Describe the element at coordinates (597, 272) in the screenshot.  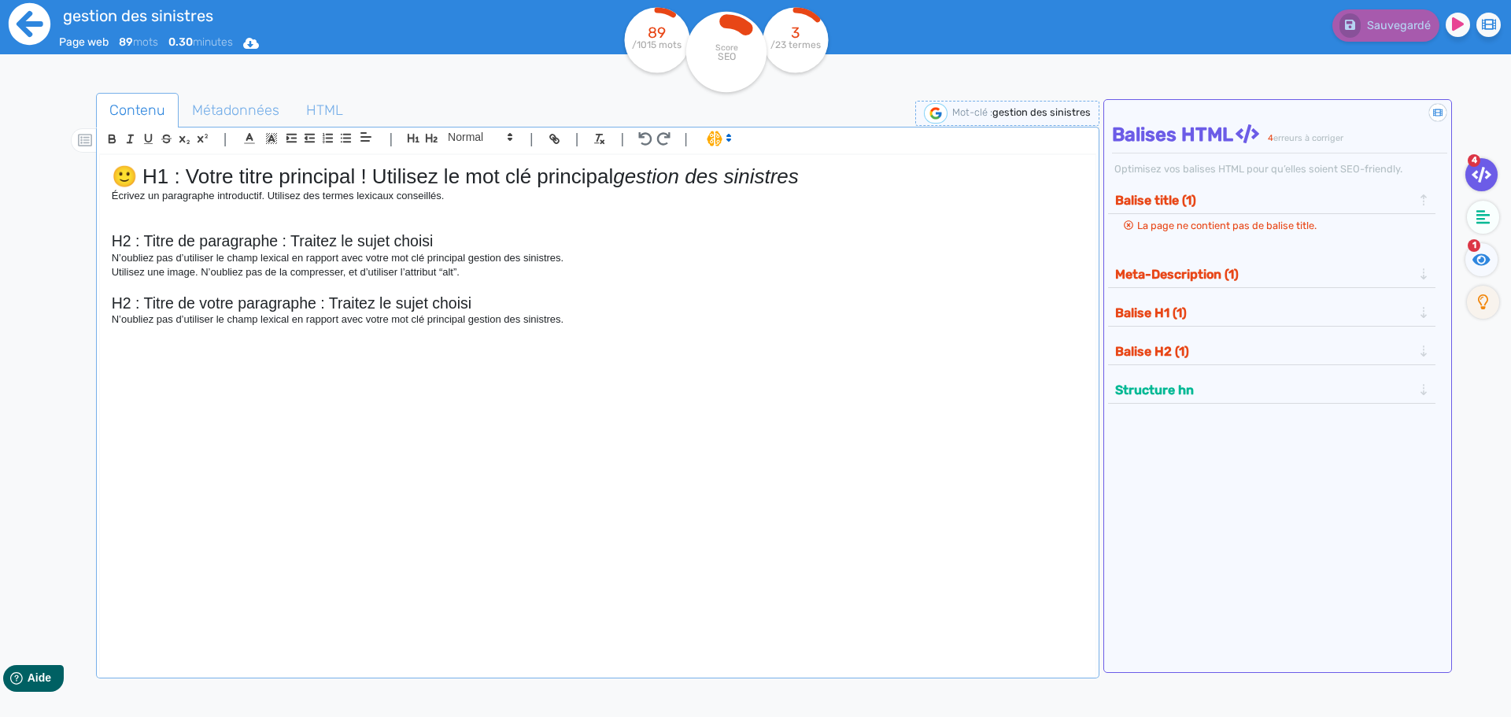
I see `p: Utilisez une image. N’oubliez pas de la compresser, et d’utiliser l’attribut “alt”.` at that location.